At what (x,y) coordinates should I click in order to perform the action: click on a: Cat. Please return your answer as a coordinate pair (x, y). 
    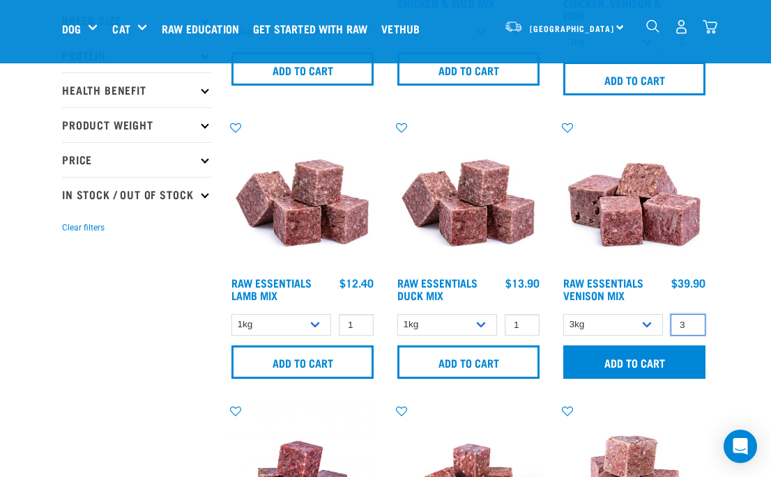
    Looking at the image, I should click on (121, 29).